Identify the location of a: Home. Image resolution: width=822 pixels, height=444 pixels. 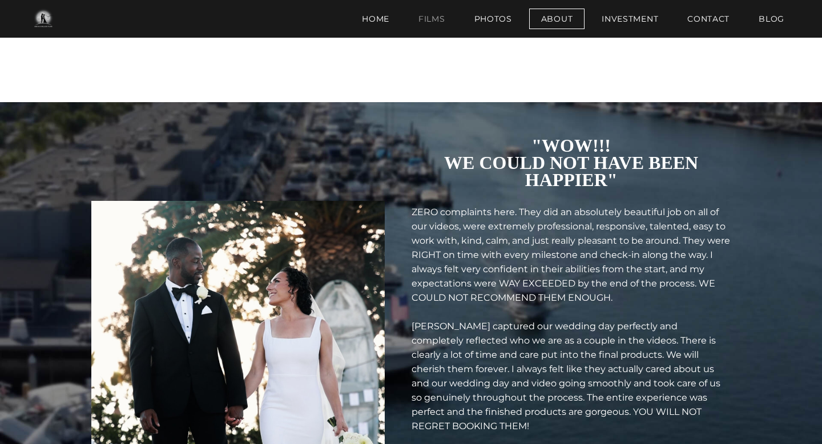
(375, 19).